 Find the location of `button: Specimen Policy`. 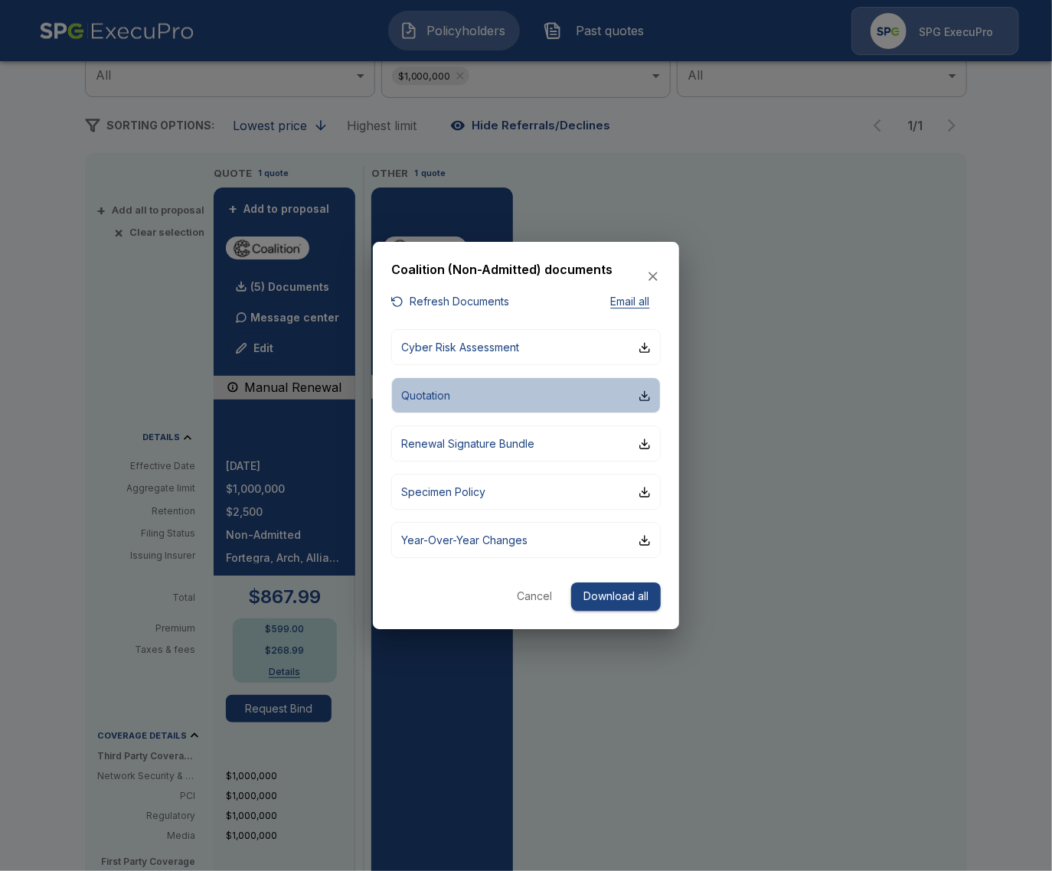

button: Specimen Policy is located at coordinates (526, 492).